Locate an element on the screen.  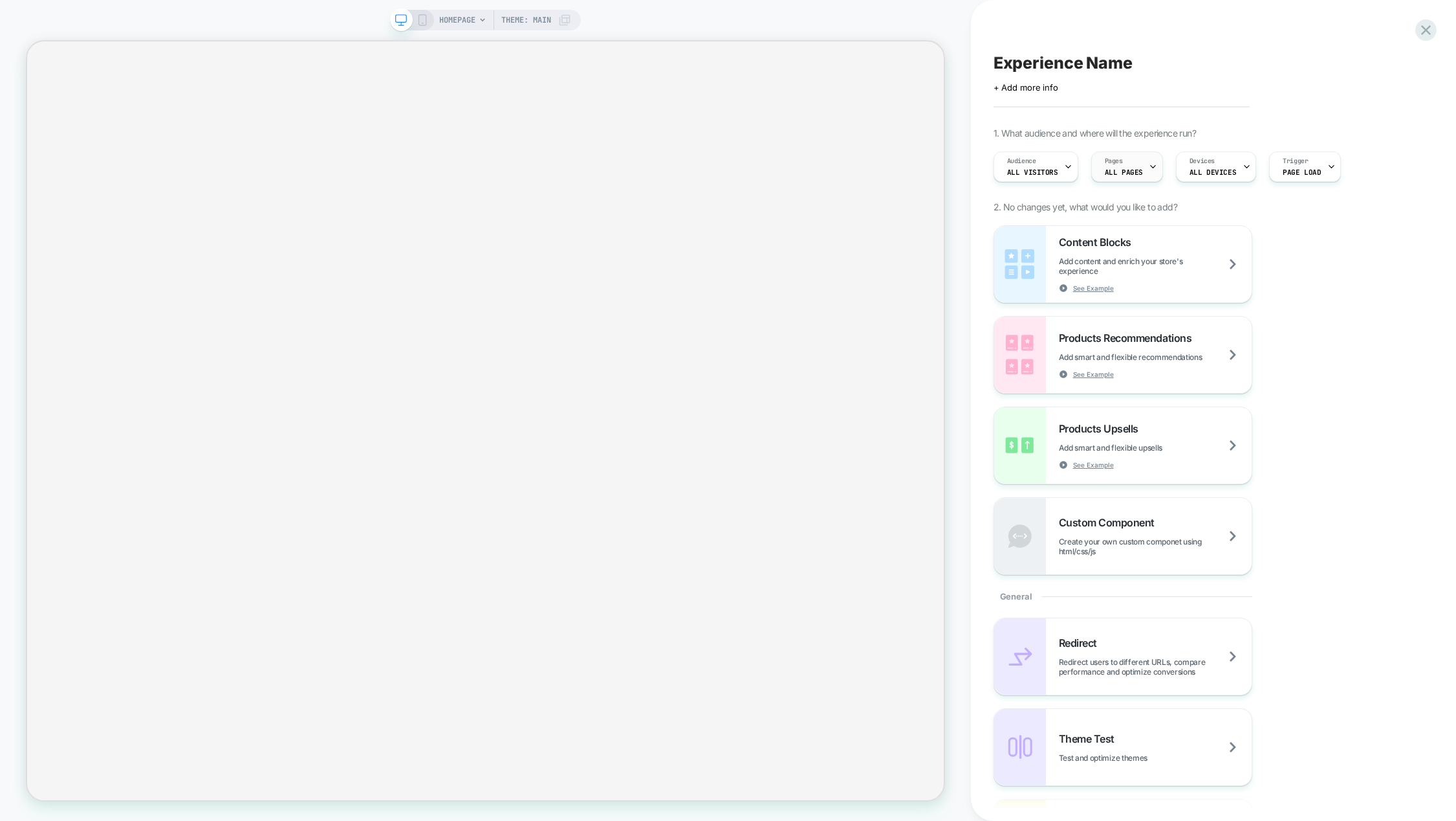
span: Products Upsells is located at coordinates (1102, 428).